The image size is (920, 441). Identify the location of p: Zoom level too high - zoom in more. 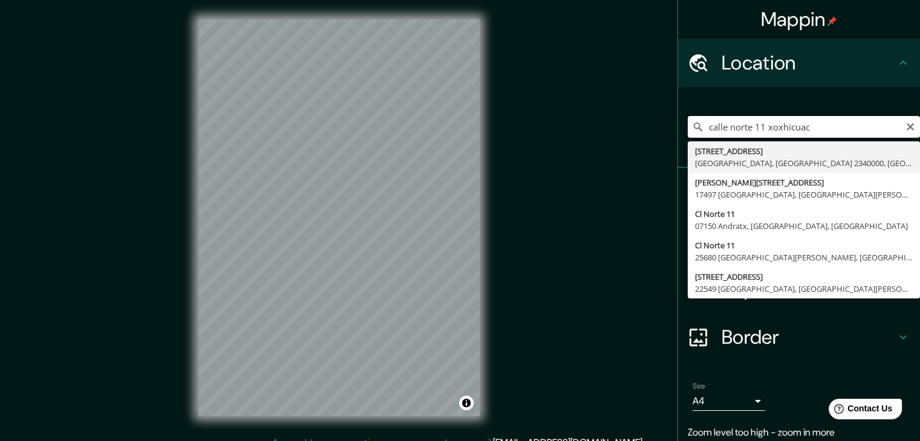
(799, 433).